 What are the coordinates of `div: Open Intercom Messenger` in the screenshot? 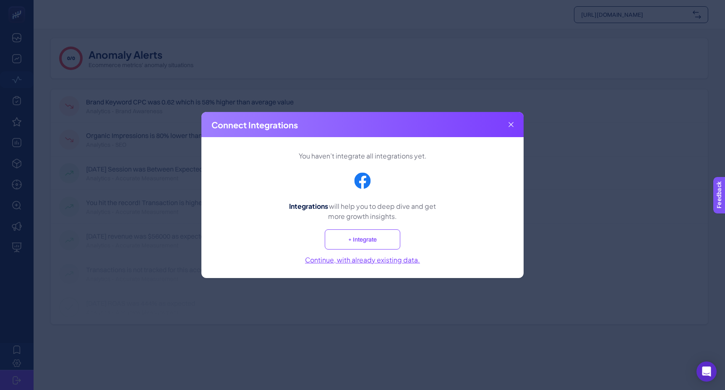 It's located at (706, 372).